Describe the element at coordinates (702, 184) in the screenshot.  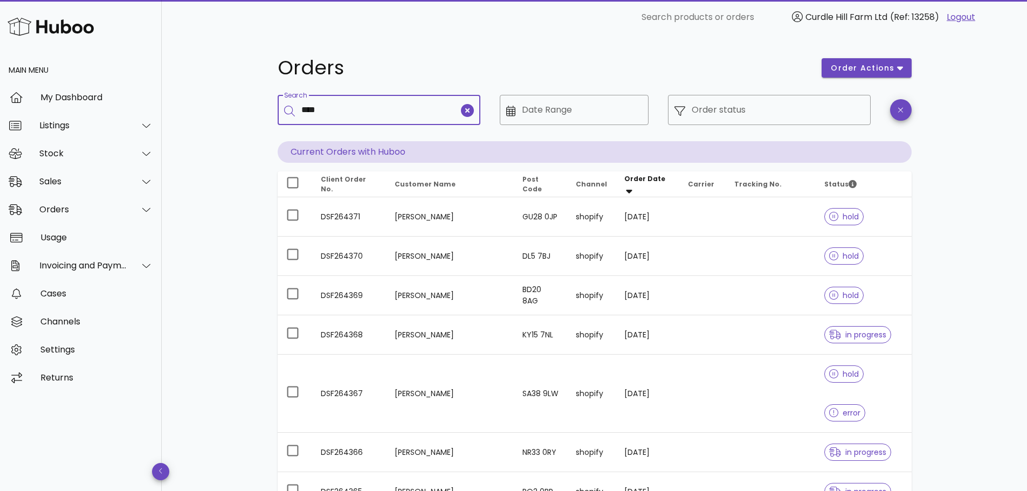
I see `th: Carrier` at that location.